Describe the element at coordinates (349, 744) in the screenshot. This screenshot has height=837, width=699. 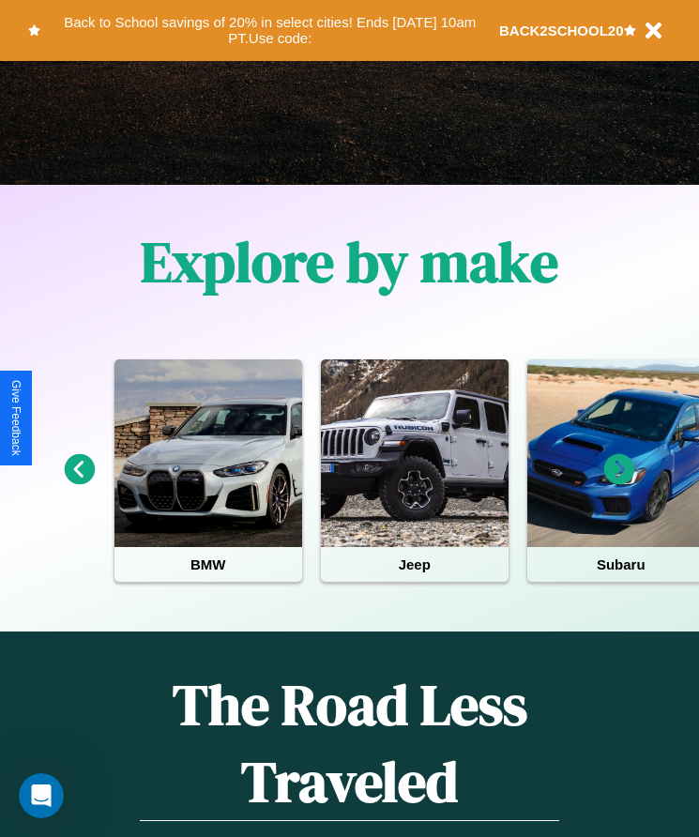
I see `h1: The Road Less Traveled` at that location.